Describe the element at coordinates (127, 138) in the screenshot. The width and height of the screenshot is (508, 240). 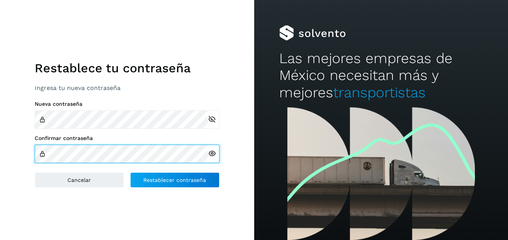
I see `label: Confirmar contraseña` at that location.